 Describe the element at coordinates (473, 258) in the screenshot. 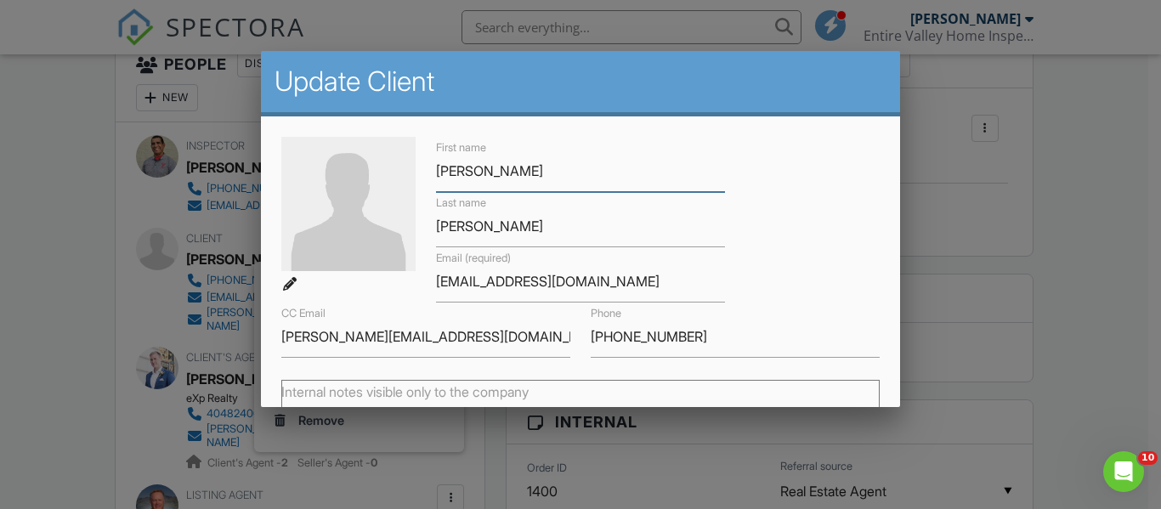

I see `label: Email (required)` at that location.